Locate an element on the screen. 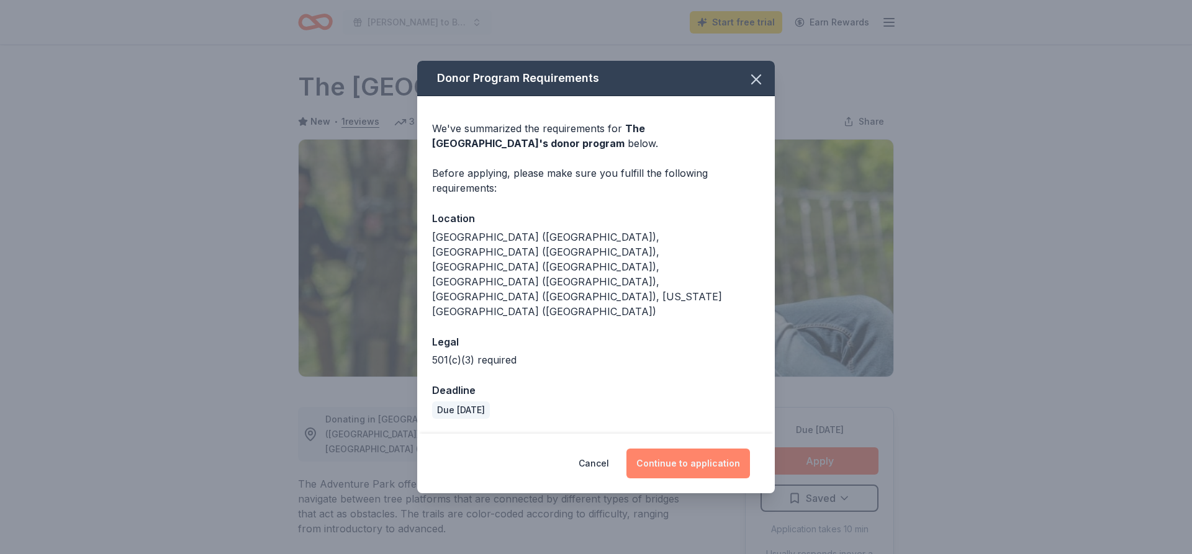 This screenshot has height=554, width=1192. div: Location is located at coordinates (596, 218).